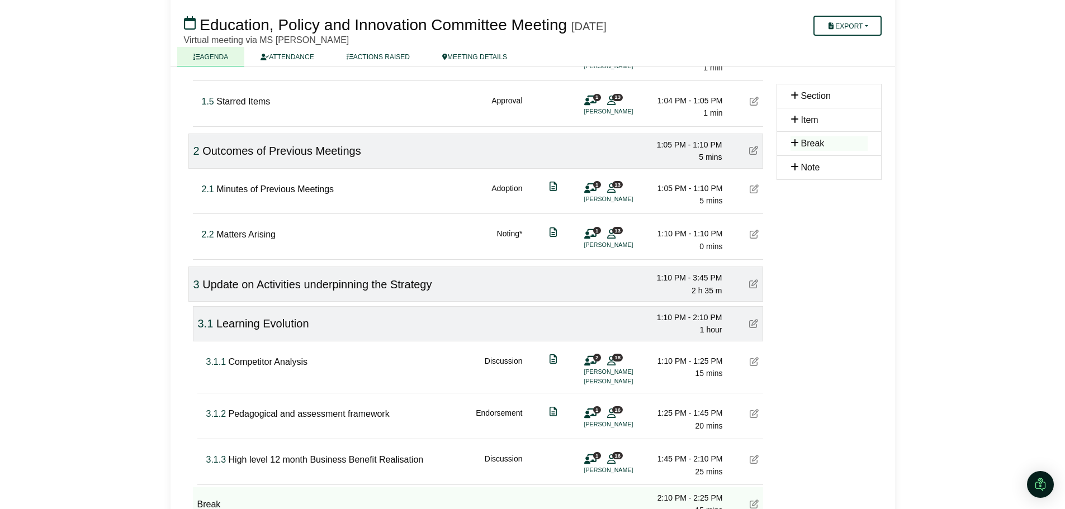 This screenshot has width=1065, height=509. What do you see at coordinates (711, 247) in the screenshot?
I see `span: 0 mins` at bounding box center [711, 247].